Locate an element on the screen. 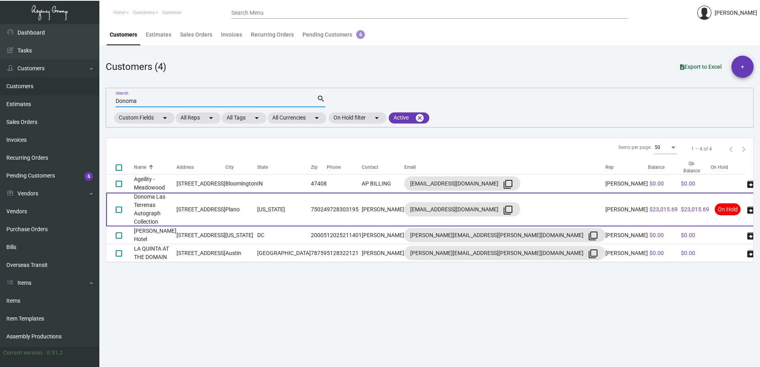 The height and width of the screenshot is (367, 760). div: Invoices is located at coordinates (231, 35).